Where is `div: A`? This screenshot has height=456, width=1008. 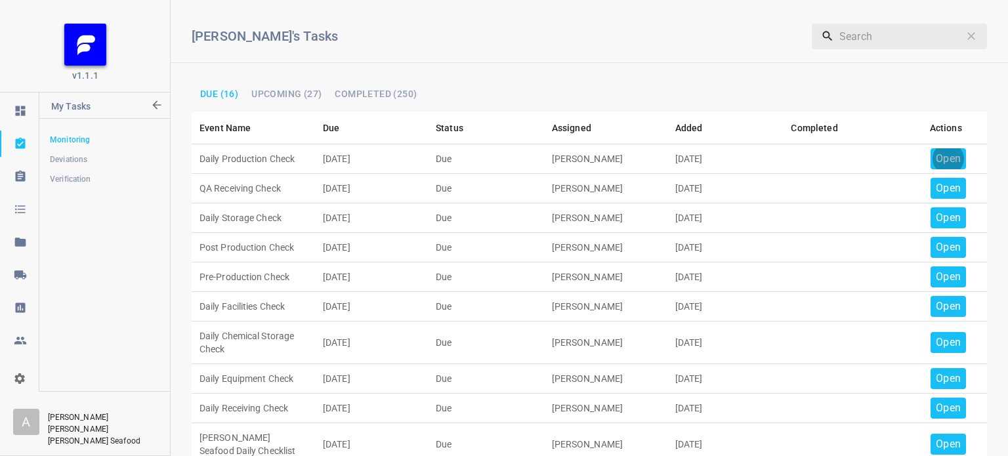
div: A is located at coordinates (26, 422).